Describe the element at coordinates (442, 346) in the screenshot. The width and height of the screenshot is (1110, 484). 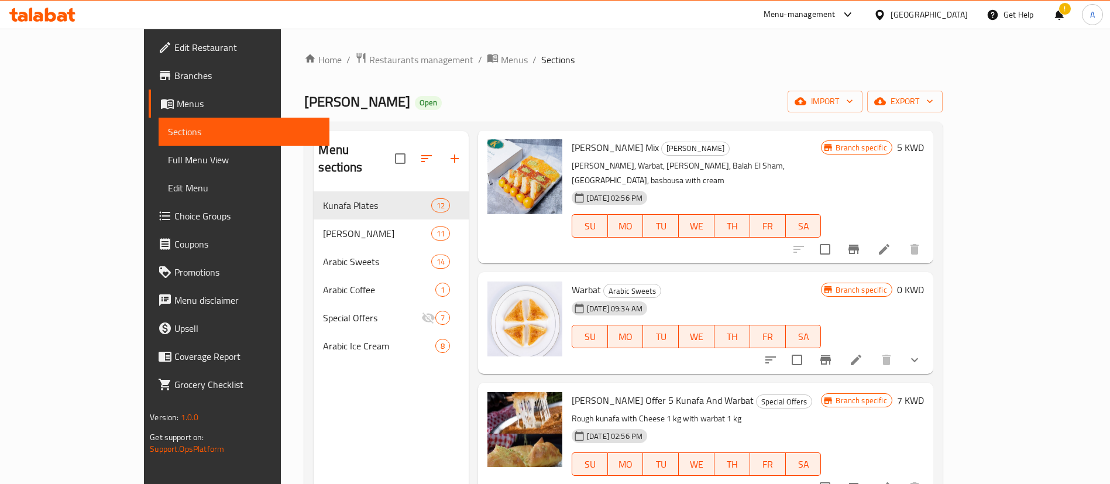
I see `span: 8` at that location.